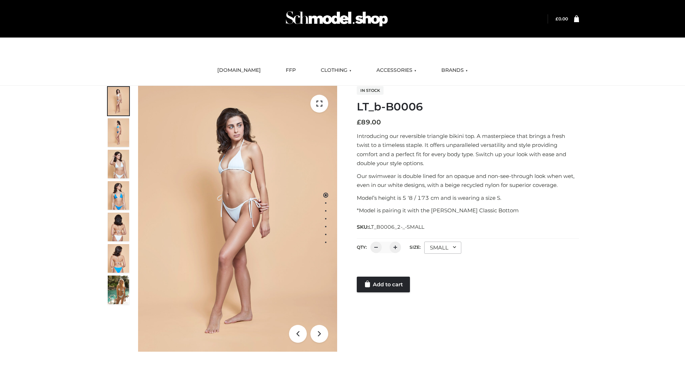 Image resolution: width=685 pixels, height=386 pixels. I want to click on img: ArielClassicBikiniTop_CloudNine_AzureSky_OW114ECO_2-scaled.jpg, so click(119, 132).